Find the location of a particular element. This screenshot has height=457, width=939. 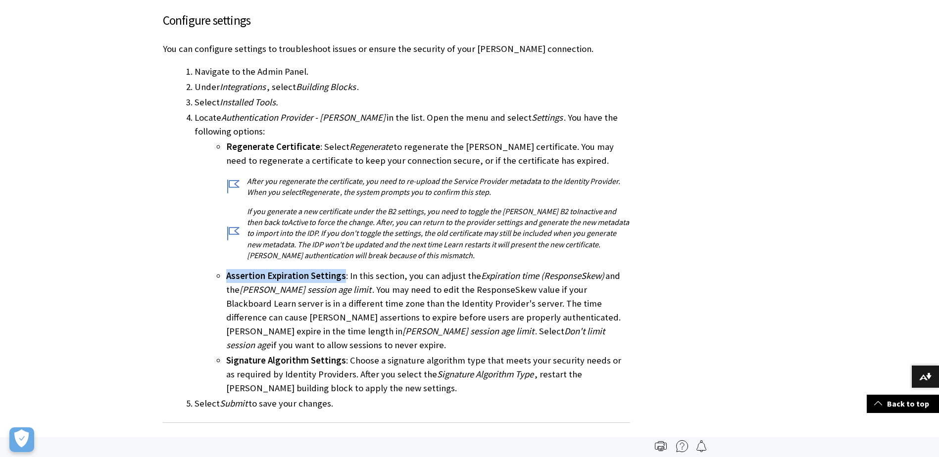

span: Regenerate Certificate is located at coordinates (273, 146).